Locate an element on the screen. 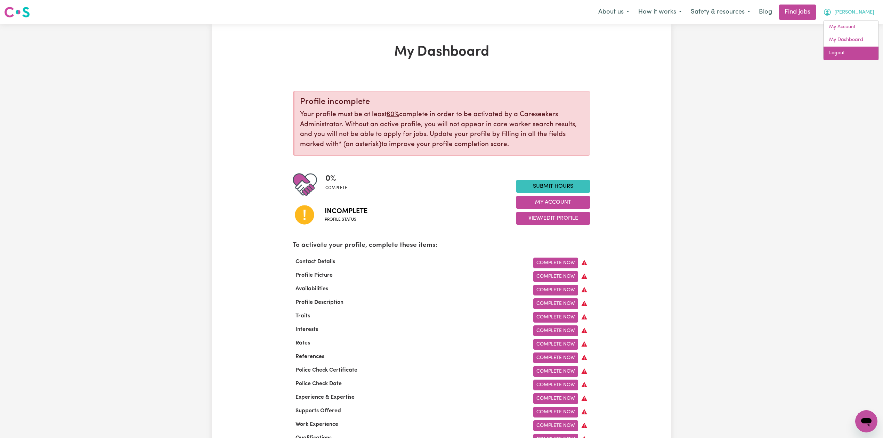 This screenshot has width=883, height=438. img: Careseekers logo is located at coordinates (17, 12).